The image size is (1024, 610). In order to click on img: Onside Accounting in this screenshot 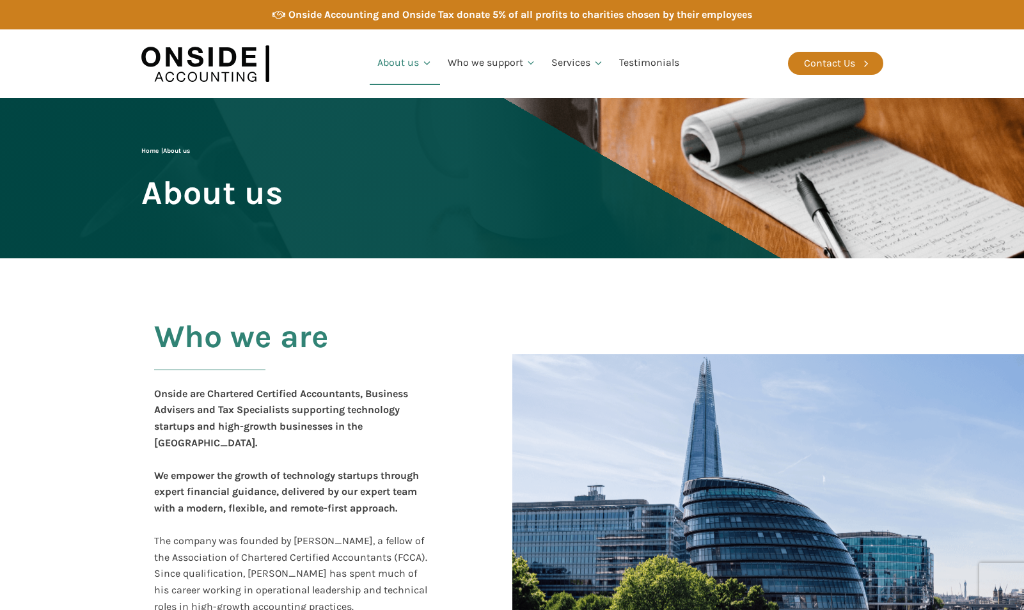, I will do `click(205, 63)`.